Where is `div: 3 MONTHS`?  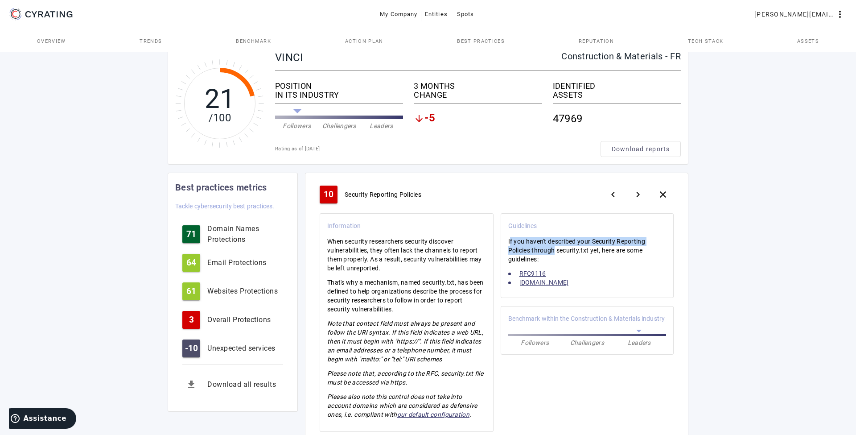 div: 3 MONTHS is located at coordinates (478, 86).